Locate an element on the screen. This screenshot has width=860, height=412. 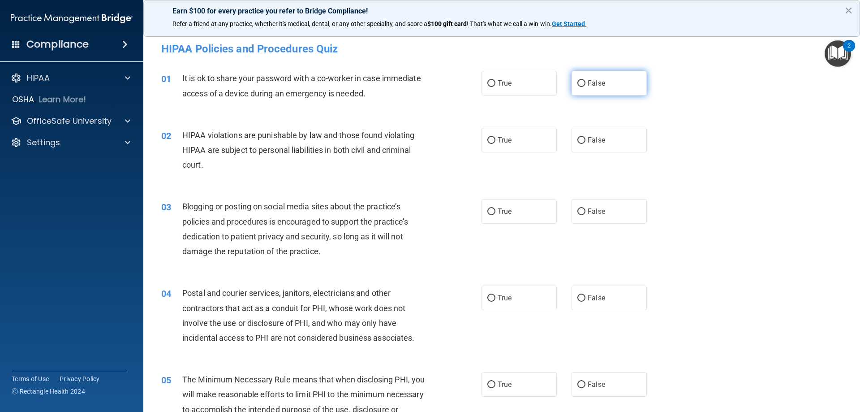
a: Privacy Policy is located at coordinates (80, 379).